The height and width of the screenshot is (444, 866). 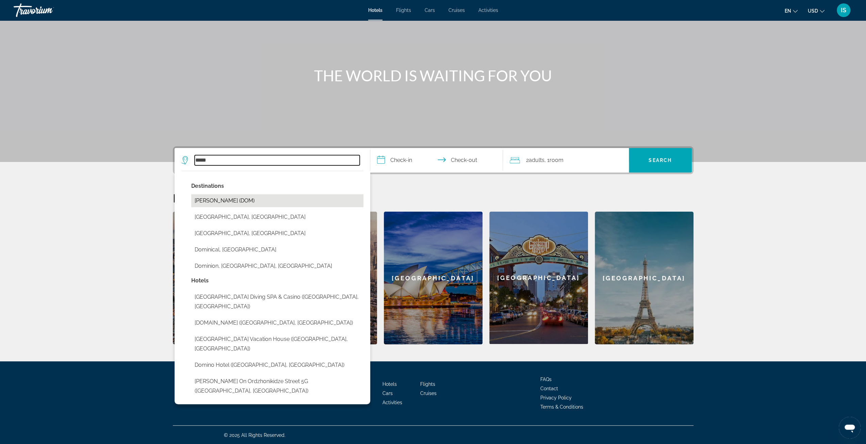 What do you see at coordinates (562, 407) in the screenshot?
I see `span: Terms & Conditions` at bounding box center [562, 407].